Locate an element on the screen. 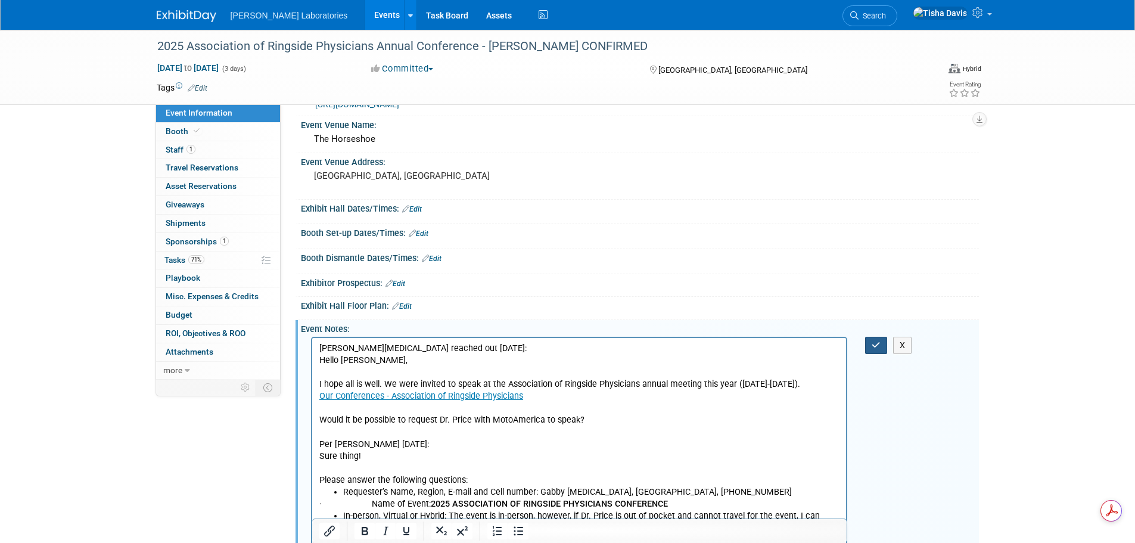  td: Toggle Event Tabs is located at coordinates (267, 387).